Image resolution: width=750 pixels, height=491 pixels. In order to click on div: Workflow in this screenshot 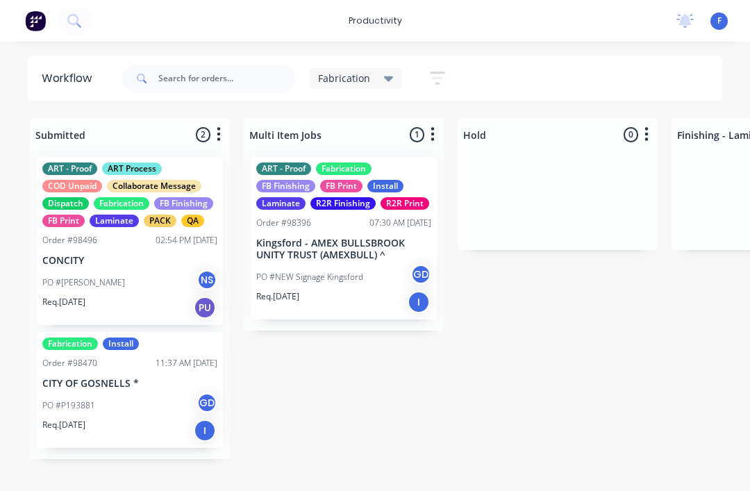, I will do `click(70, 78)`.